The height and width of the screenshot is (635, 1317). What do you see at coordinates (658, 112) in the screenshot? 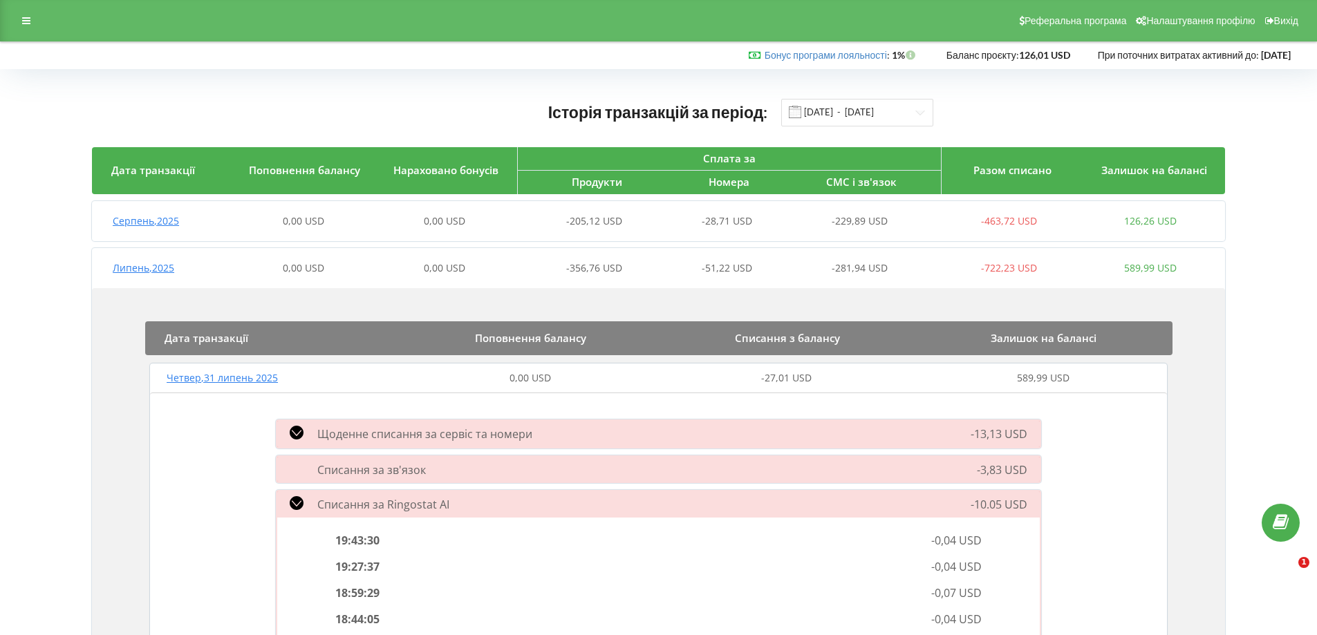
I see `span: Історія транзакцій за період:` at bounding box center [658, 112].